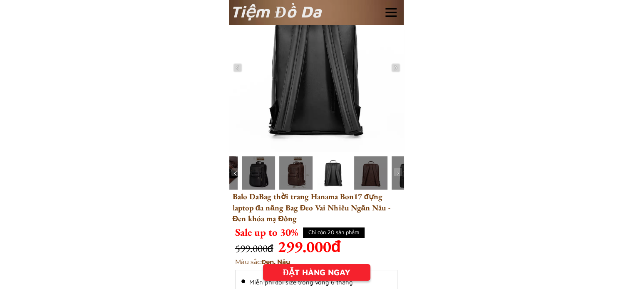  Describe the element at coordinates (317, 246) in the screenshot. I see `h3: 299.000đ` at that location.